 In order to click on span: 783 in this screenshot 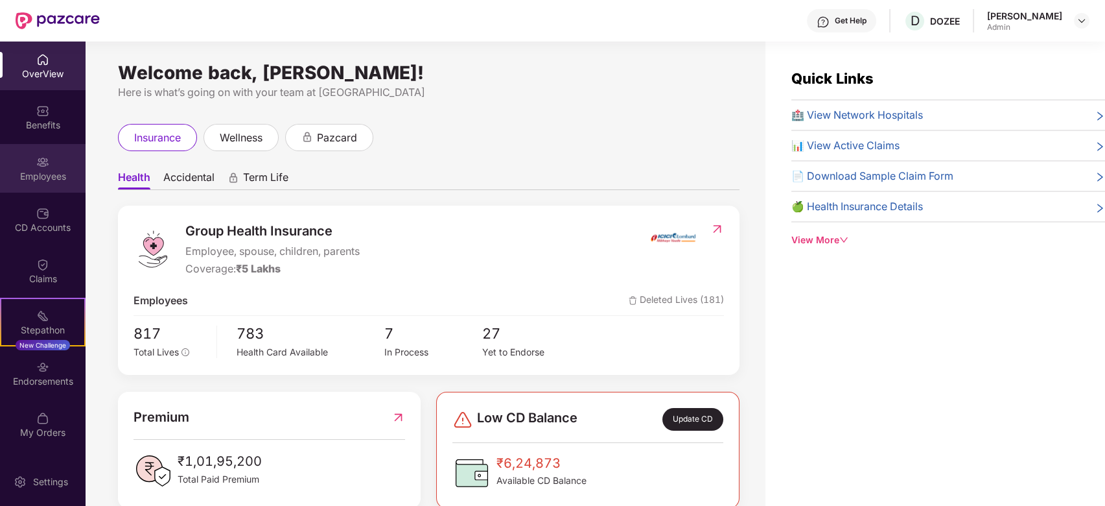, I will do `click(310, 333)`.